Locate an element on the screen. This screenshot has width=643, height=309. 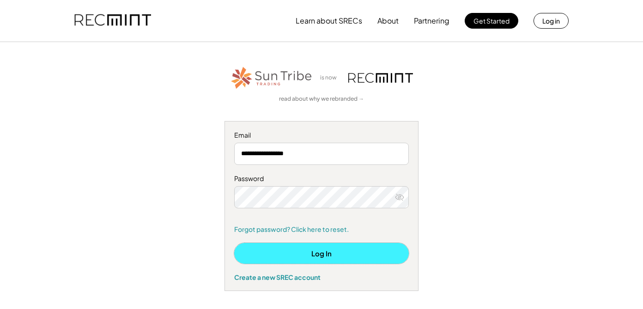
button: Log in is located at coordinates (551, 21).